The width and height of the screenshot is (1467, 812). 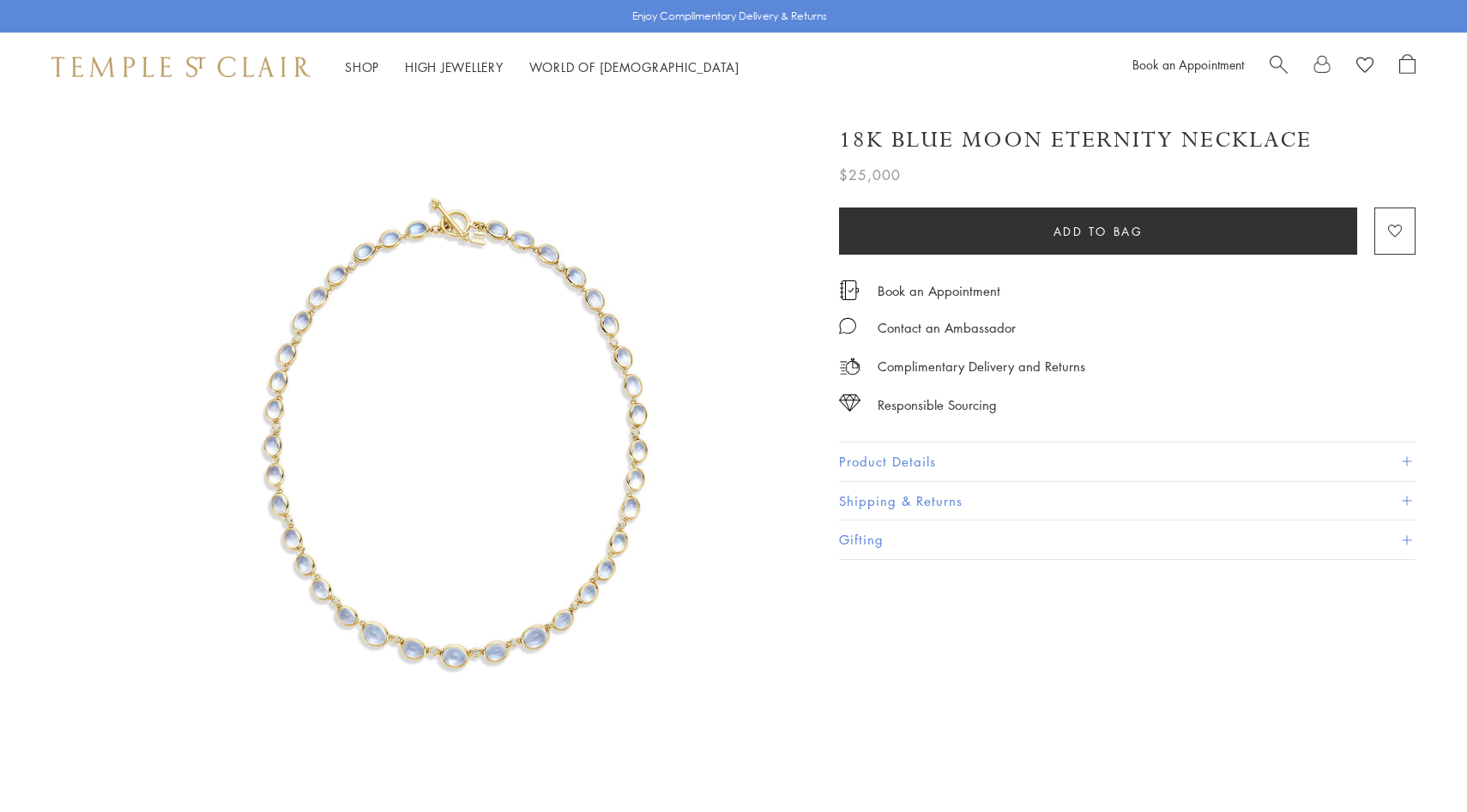 I want to click on div: Contact an Ambassador, so click(x=946, y=327).